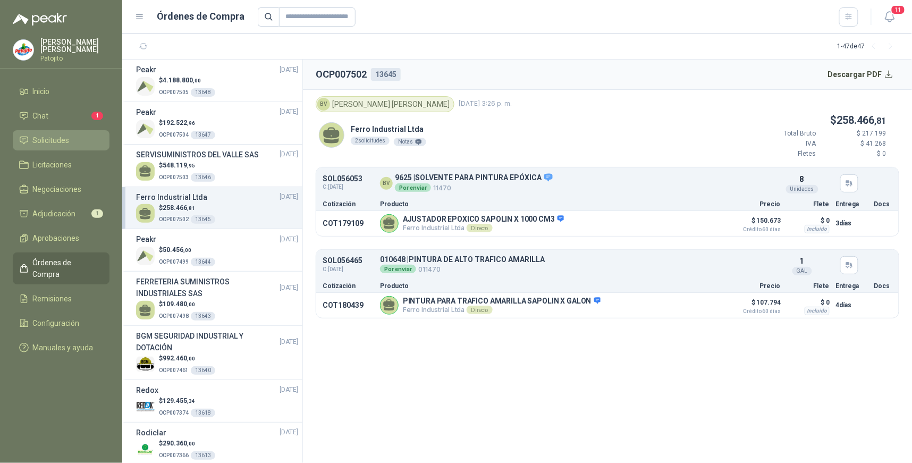  I want to click on div: 13644, so click(203, 262).